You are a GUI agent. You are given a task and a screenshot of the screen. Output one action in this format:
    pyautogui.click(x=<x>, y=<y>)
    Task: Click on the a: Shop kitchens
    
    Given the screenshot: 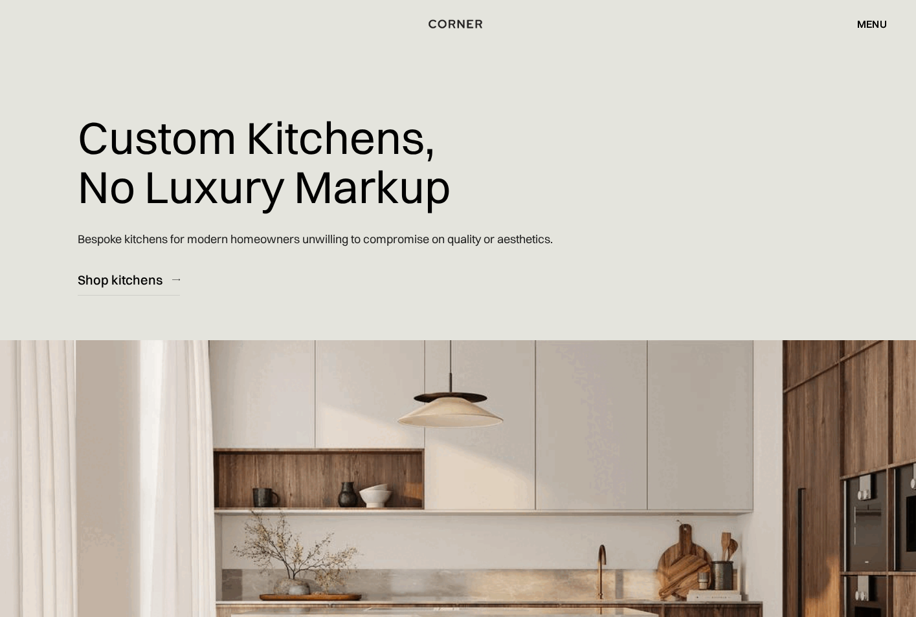 What is the action you would take?
    pyautogui.click(x=129, y=280)
    